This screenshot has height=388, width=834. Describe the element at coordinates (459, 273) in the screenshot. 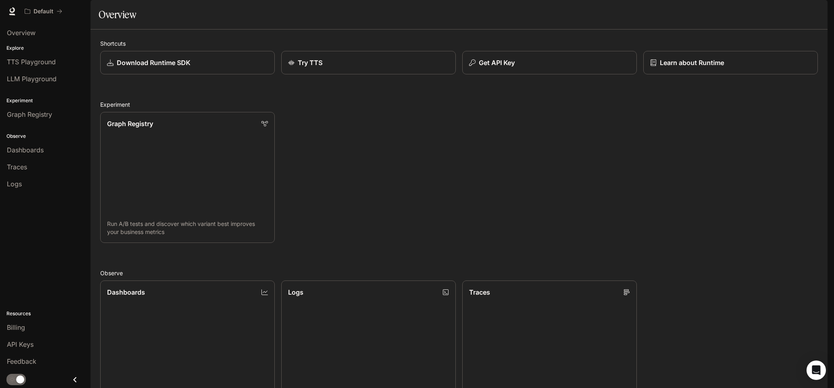

I see `h2: Observe` at that location.